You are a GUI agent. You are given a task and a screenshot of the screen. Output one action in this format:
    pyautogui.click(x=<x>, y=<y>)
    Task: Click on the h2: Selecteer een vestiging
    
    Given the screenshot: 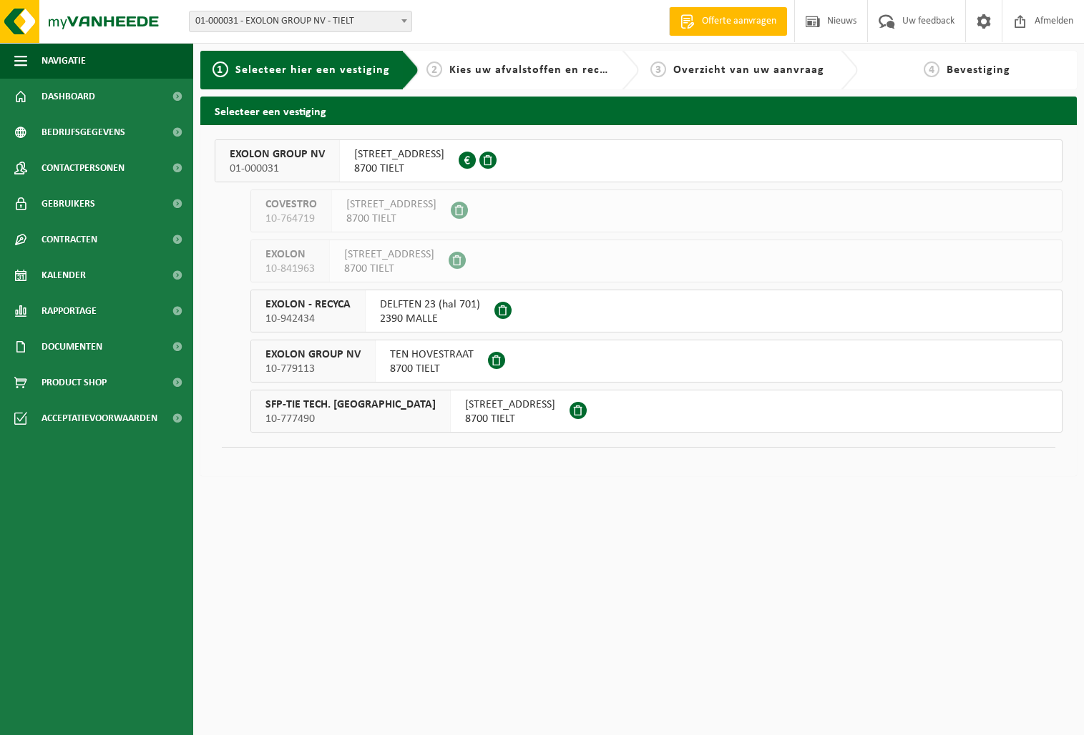 What is the action you would take?
    pyautogui.click(x=638, y=110)
    